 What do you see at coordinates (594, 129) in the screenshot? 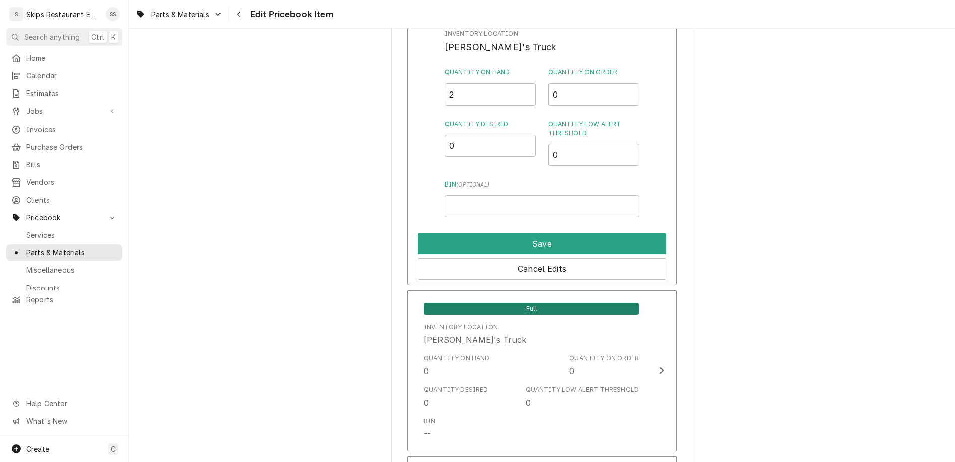
I see `label: Quantity Low Alert Threshold` at bounding box center [594, 129].